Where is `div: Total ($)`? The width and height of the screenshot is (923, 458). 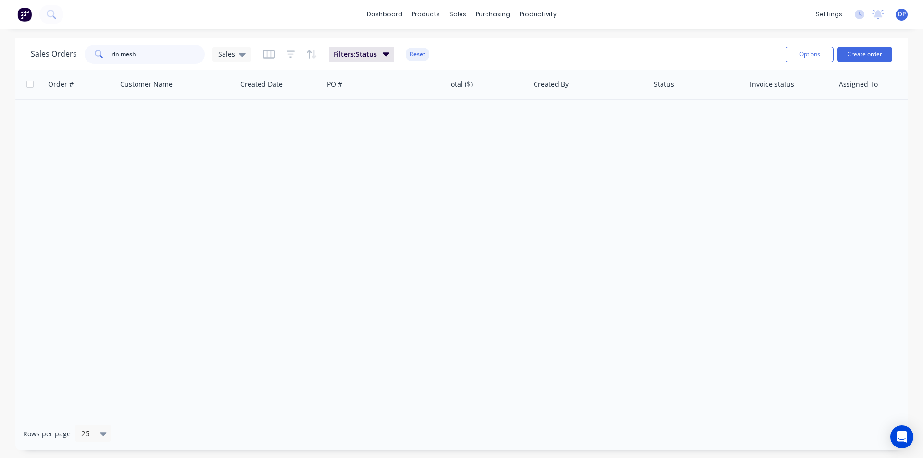 div: Total ($) is located at coordinates (460, 84).